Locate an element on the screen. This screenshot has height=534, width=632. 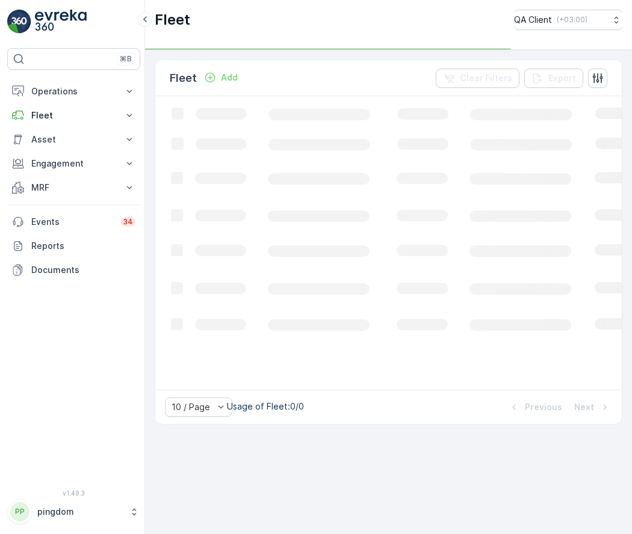
button: Engagement is located at coordinates (73, 164).